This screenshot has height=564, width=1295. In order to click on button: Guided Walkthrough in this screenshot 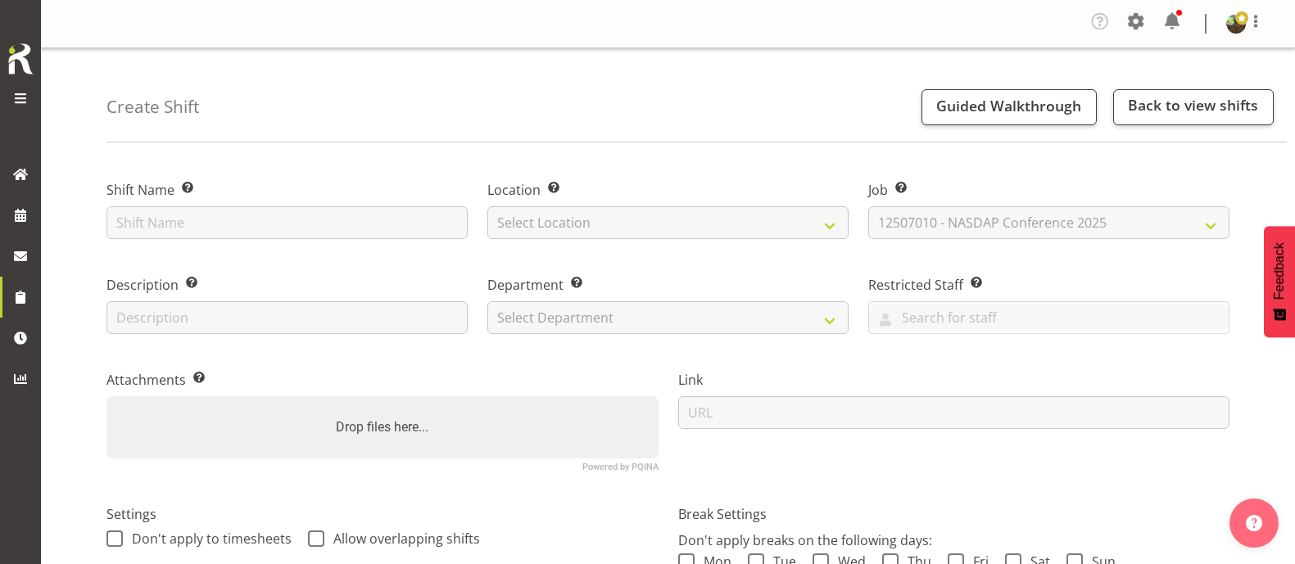, I will do `click(1009, 107)`.